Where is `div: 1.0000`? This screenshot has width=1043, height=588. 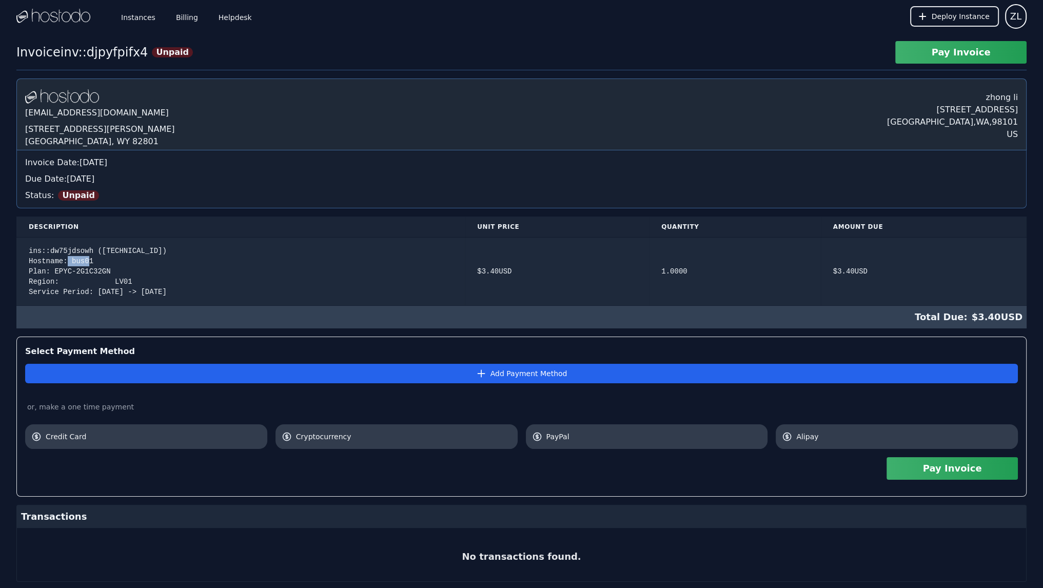 div: 1.0000 is located at coordinates (734, 271).